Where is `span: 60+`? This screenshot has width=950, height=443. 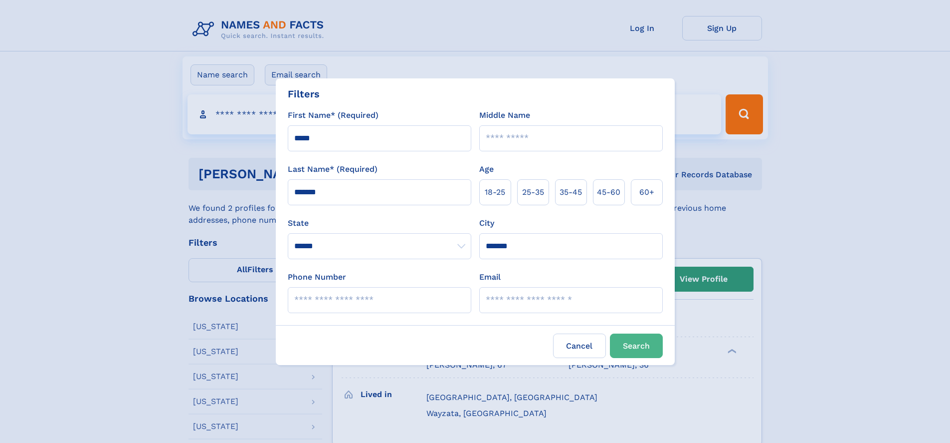 span: 60+ is located at coordinates (647, 192).